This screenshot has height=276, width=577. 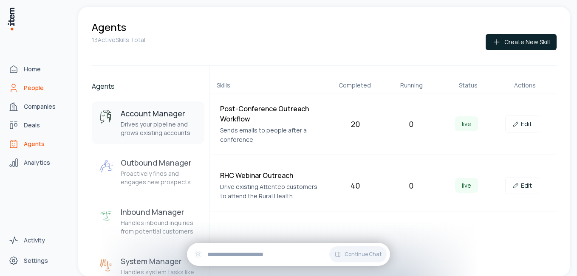 What do you see at coordinates (289, 255) in the screenshot?
I see `div: Continue Chat` at bounding box center [289, 255].